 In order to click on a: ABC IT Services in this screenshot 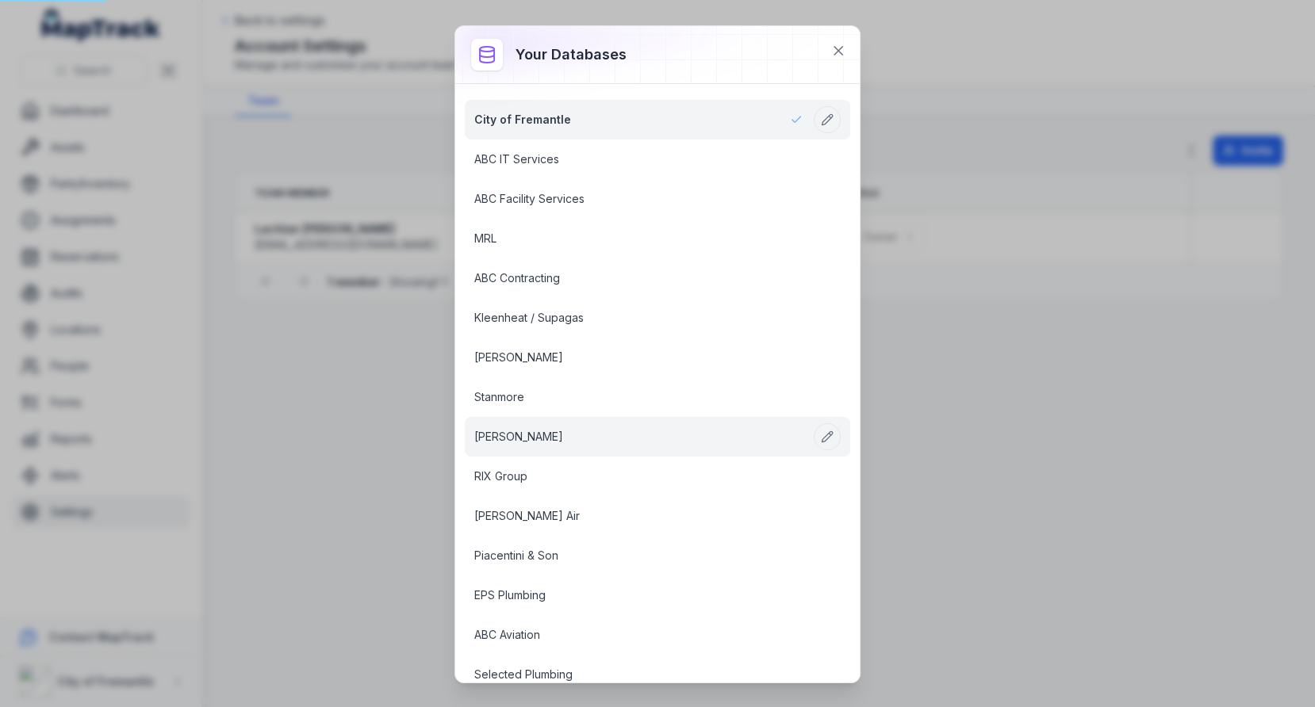, I will do `click(638, 159)`.